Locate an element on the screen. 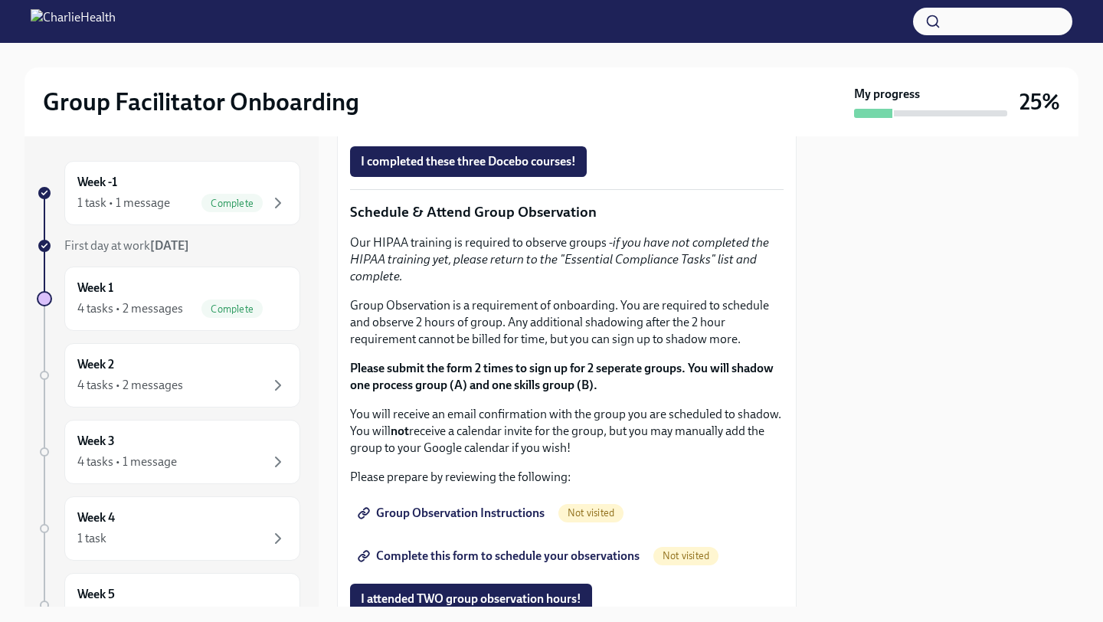  strong: My progress is located at coordinates (887, 94).